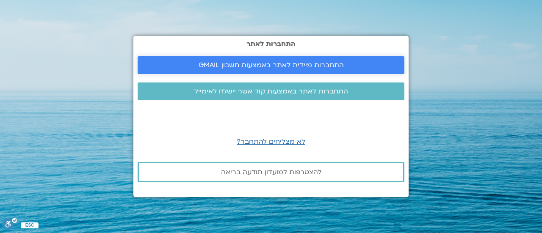 Image resolution: width=542 pixels, height=233 pixels. I want to click on a: לא מצליחים להתחבר?, so click(271, 142).